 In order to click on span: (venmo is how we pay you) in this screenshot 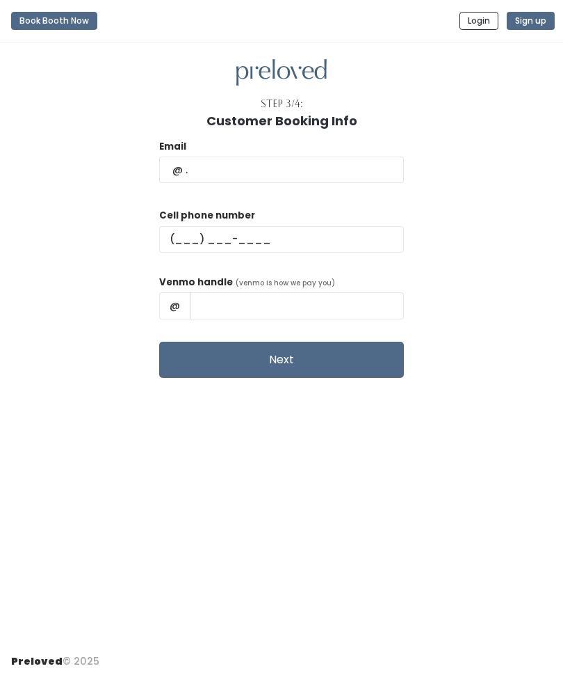, I will do `click(285, 282)`.